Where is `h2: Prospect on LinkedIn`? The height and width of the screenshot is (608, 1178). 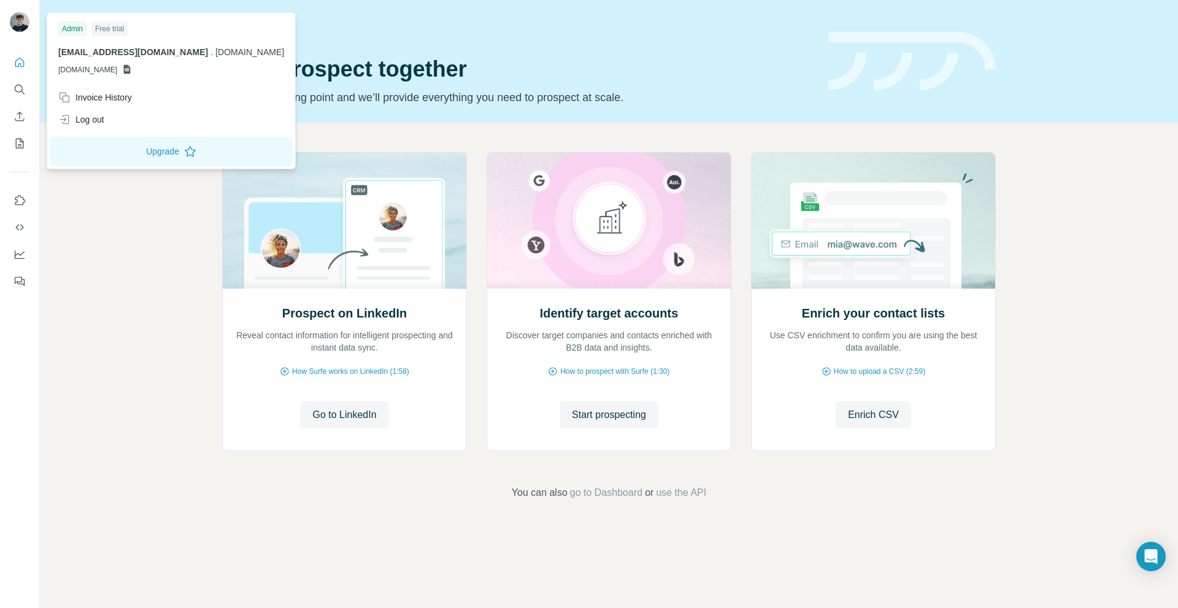
h2: Prospect on LinkedIn is located at coordinates (344, 313).